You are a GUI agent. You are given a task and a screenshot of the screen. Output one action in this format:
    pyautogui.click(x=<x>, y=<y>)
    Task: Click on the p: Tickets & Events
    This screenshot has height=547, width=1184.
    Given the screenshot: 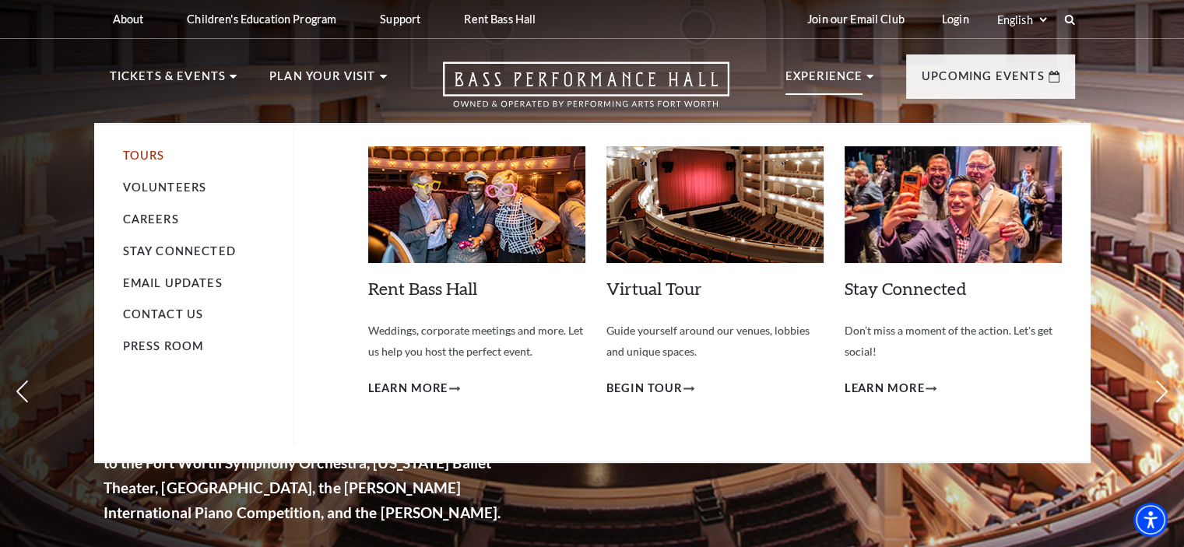 What is the action you would take?
    pyautogui.click(x=168, y=81)
    